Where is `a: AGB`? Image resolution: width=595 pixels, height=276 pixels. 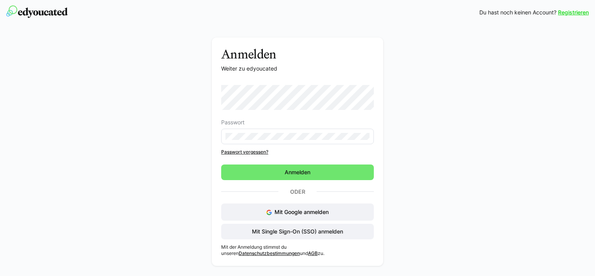
a: AGB is located at coordinates (313, 253).